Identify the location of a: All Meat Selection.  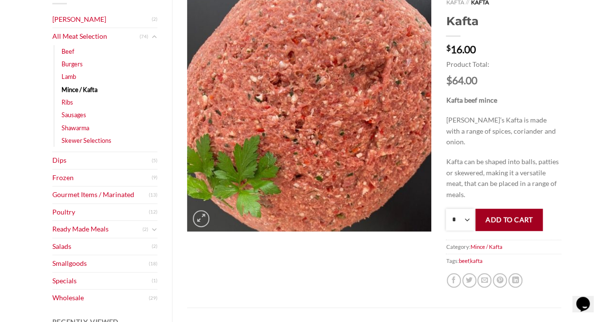
(96, 36).